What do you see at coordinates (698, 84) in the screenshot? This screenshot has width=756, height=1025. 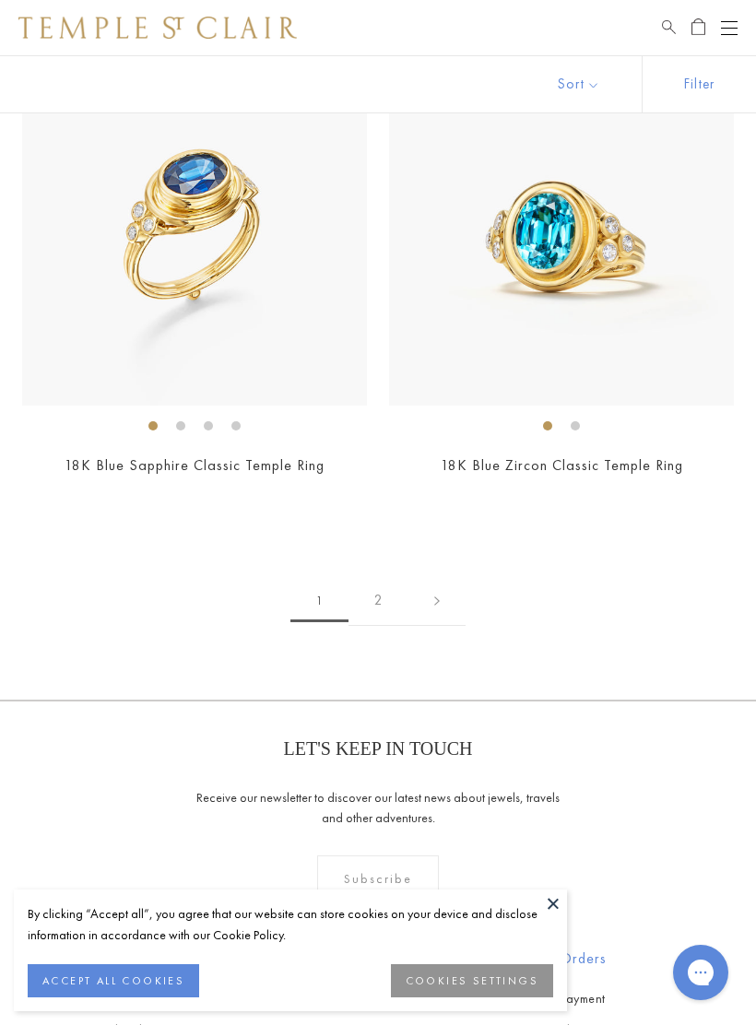 I see `button: Show filters` at bounding box center [698, 84].